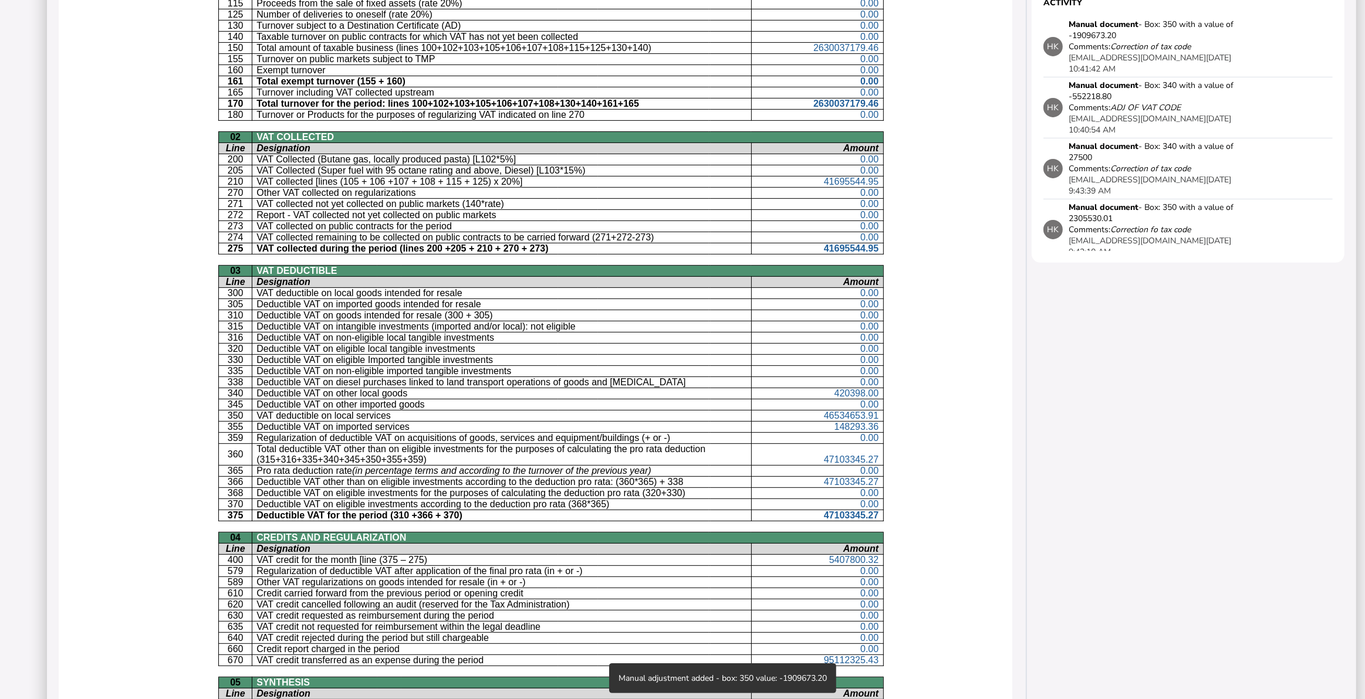 Image resolution: width=1365 pixels, height=699 pixels. What do you see at coordinates (502, 405) in the screenshot?
I see `p: Deductible VAT on other imported goods` at bounding box center [502, 405].